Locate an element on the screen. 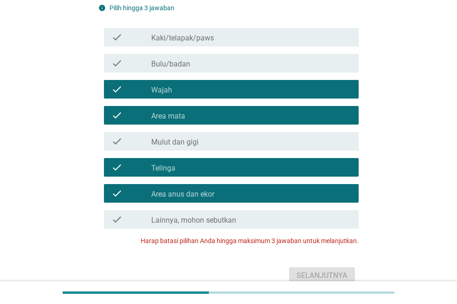  i: info is located at coordinates (102, 8).